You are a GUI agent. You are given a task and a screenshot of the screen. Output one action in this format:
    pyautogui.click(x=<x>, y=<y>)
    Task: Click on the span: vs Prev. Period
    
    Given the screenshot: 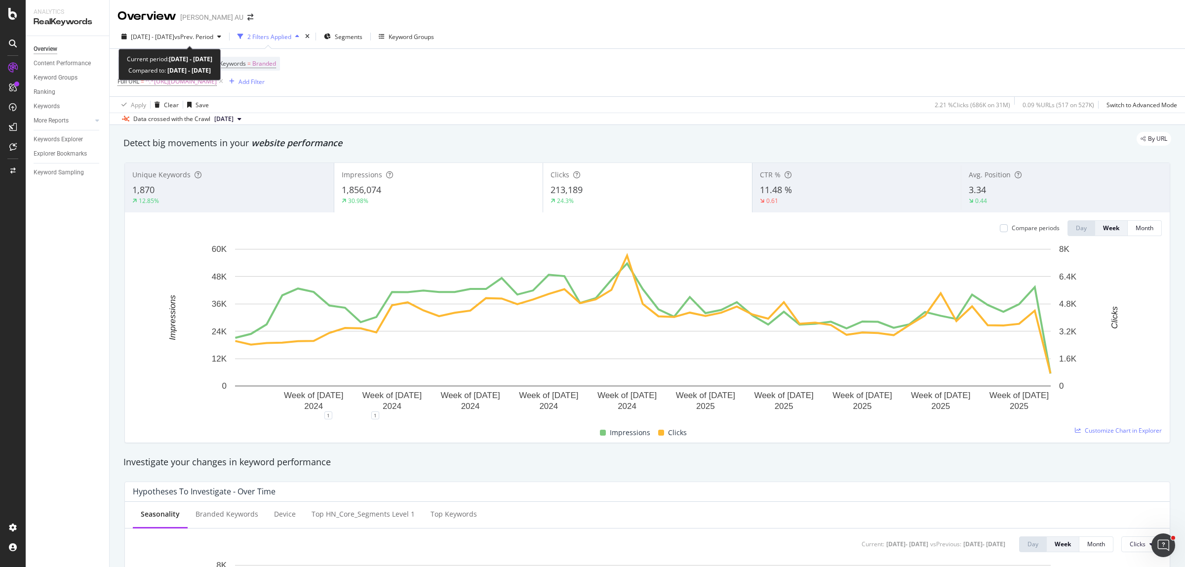 What is the action you would take?
    pyautogui.click(x=194, y=37)
    